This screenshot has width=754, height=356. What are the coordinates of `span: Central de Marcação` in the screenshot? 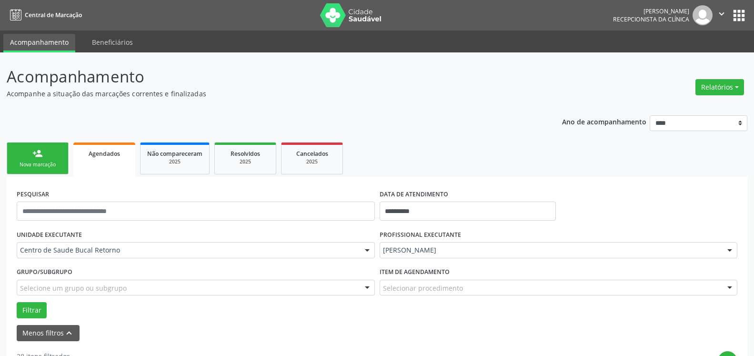 It's located at (53, 15).